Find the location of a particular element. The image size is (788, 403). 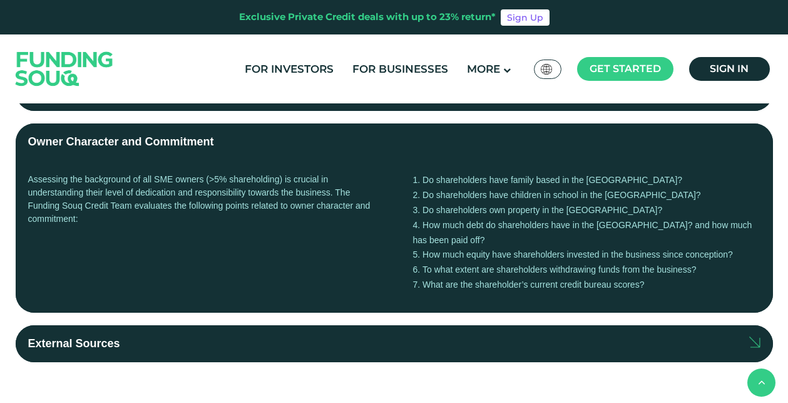

span: Get started is located at coordinates (626, 68).